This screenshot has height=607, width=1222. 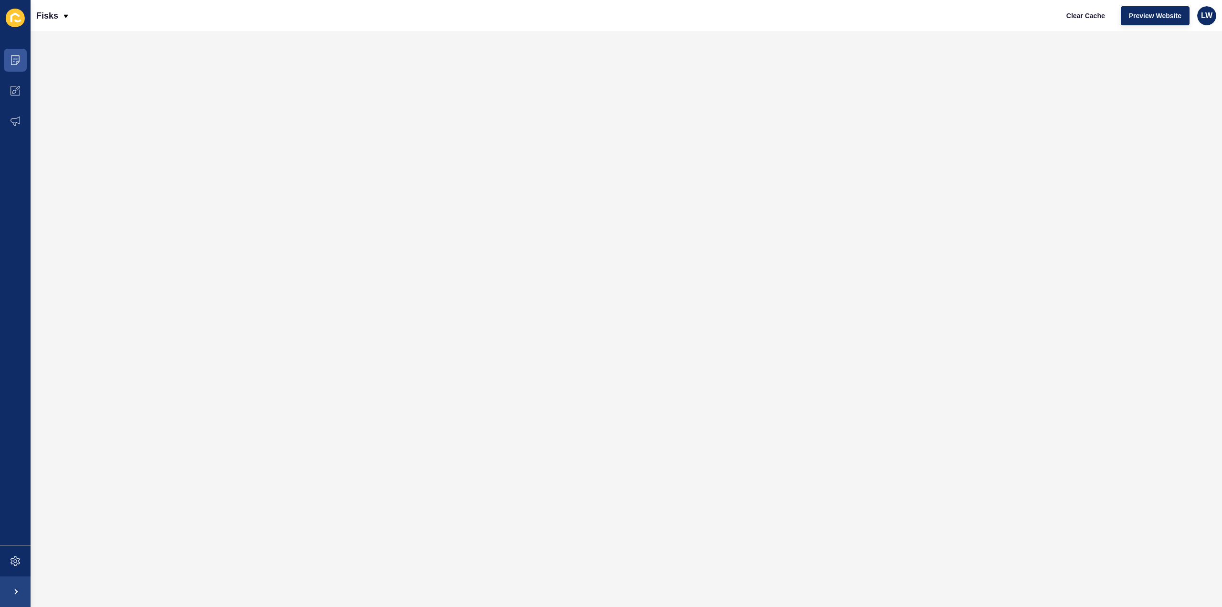 I want to click on span: Clear Cache, so click(x=1085, y=16).